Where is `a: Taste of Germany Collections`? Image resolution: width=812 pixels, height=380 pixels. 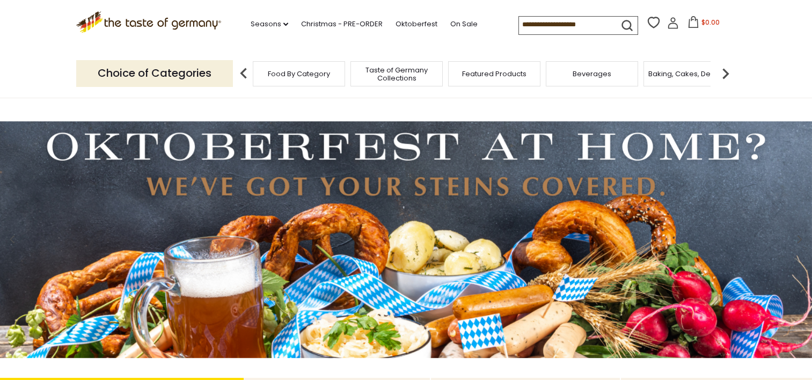
a: Taste of Germany Collections is located at coordinates (396, 74).